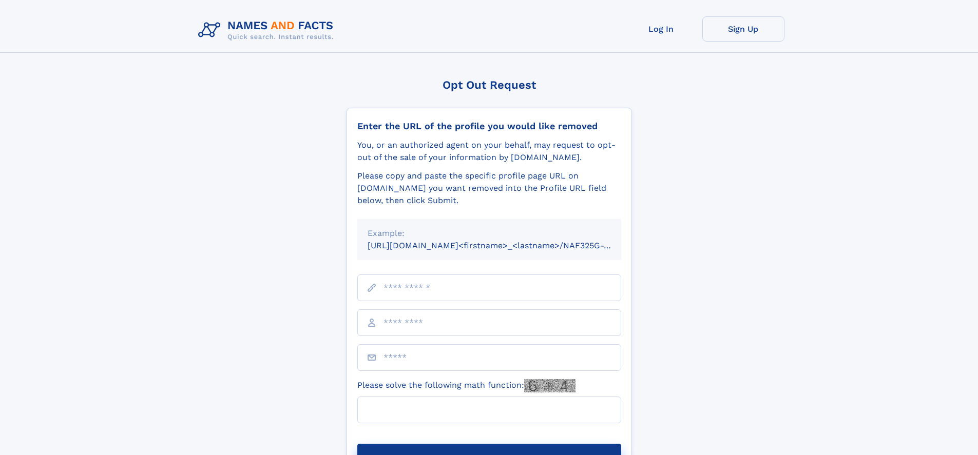  I want to click on label: Please solve the following math function:, so click(466, 386).